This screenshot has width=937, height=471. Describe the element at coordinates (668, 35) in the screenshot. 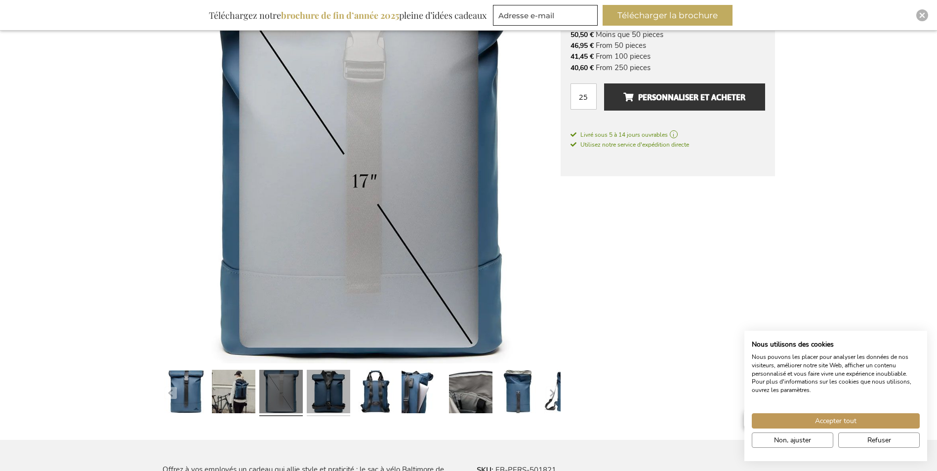

I see `li: Moins que 50 pieces` at that location.